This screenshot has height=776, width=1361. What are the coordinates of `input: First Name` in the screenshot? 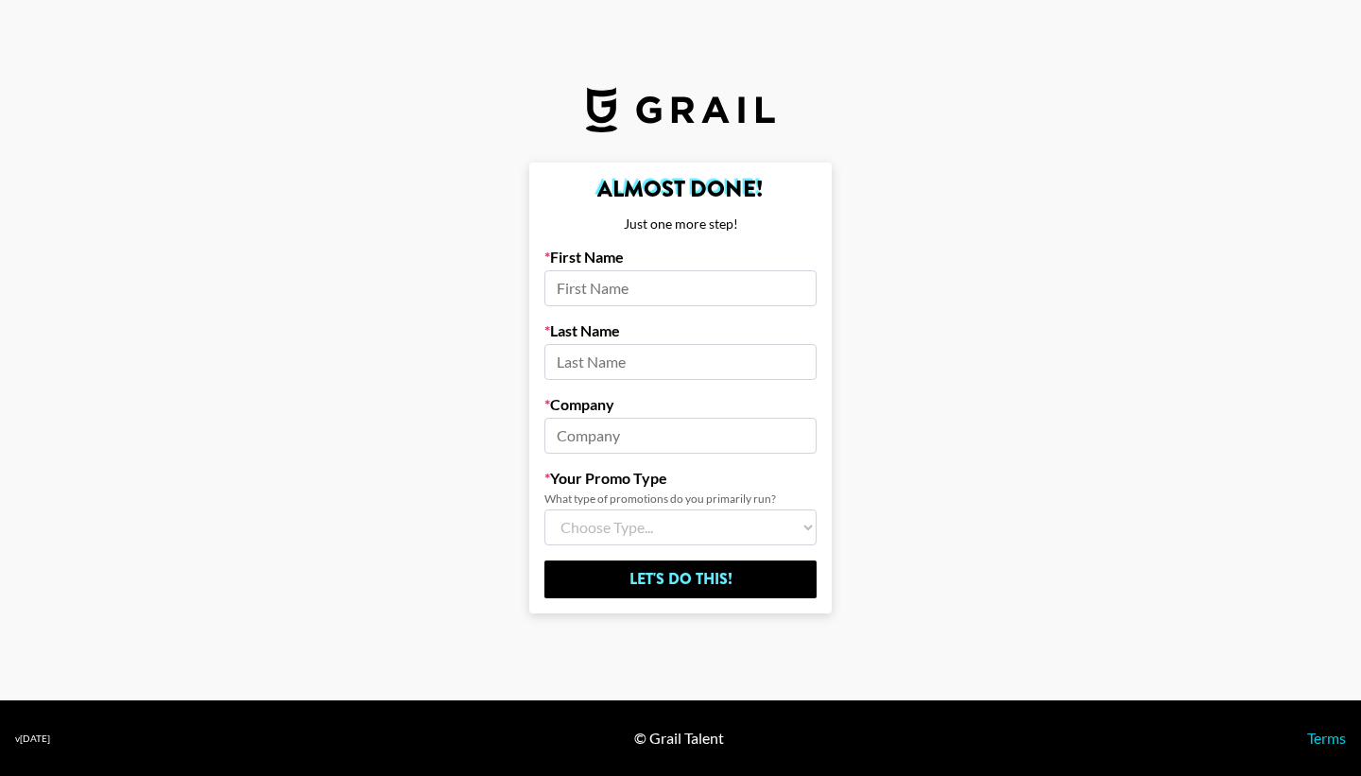 It's located at (681, 288).